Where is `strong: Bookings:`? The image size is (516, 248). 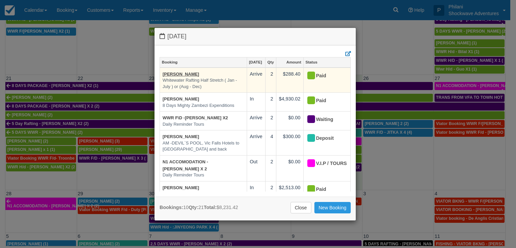
strong: Bookings: is located at coordinates (171, 208).